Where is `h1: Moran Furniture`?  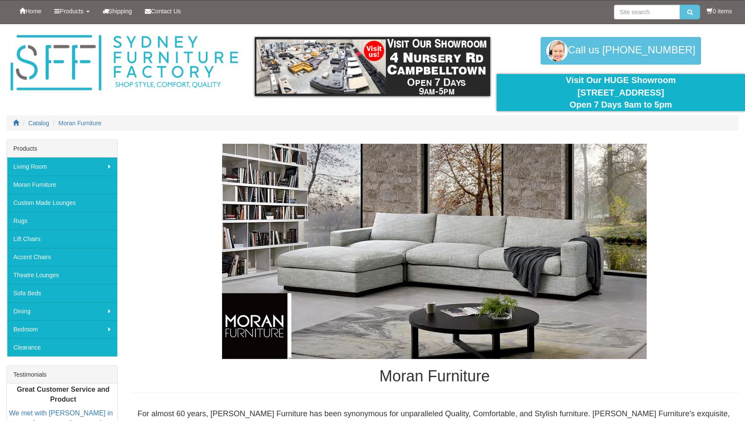
h1: Moran Furniture is located at coordinates (434, 377).